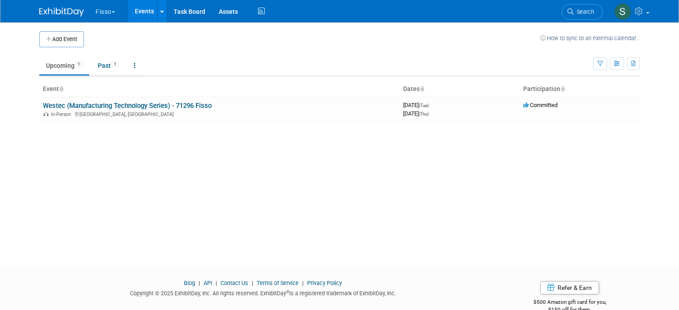  What do you see at coordinates (570, 288) in the screenshot?
I see `a: Refer & Earn` at bounding box center [570, 288].